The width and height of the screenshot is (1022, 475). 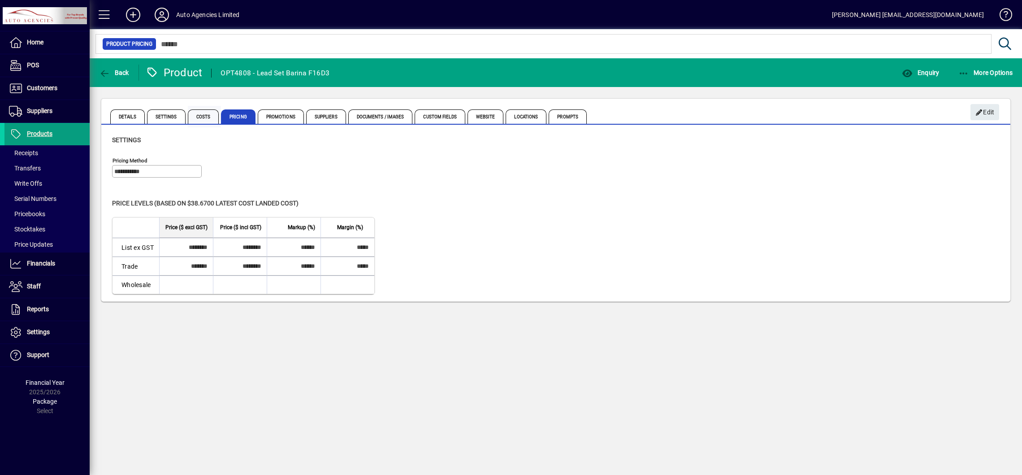 I want to click on button: Back, so click(x=114, y=73).